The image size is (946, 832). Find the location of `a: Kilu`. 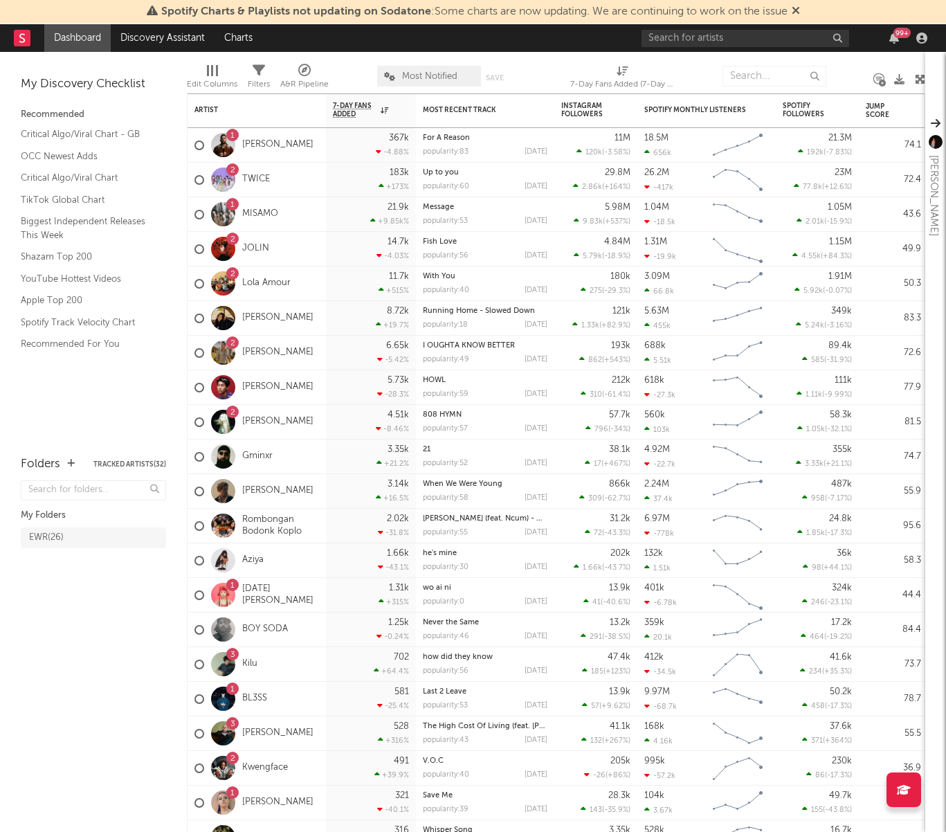

a: Kilu is located at coordinates (250, 663).